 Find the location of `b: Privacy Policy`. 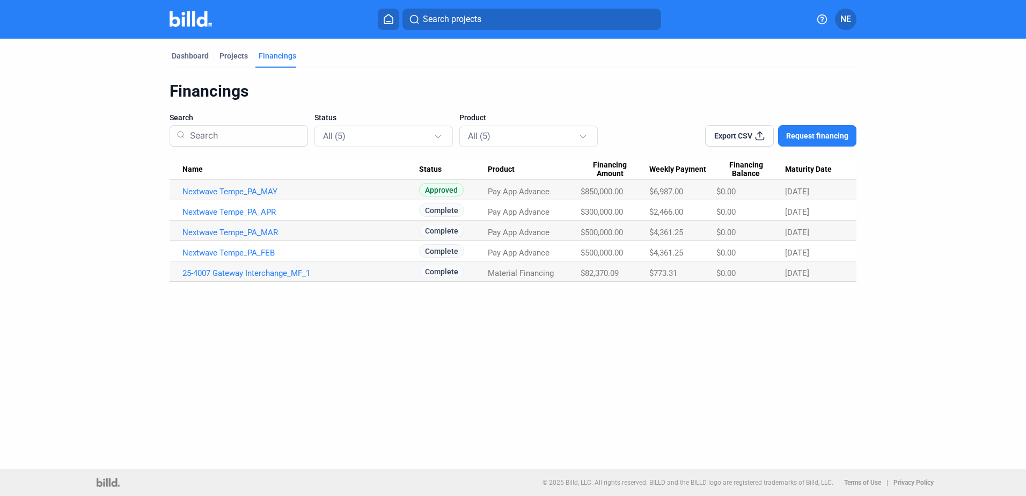

b: Privacy Policy is located at coordinates (914, 483).